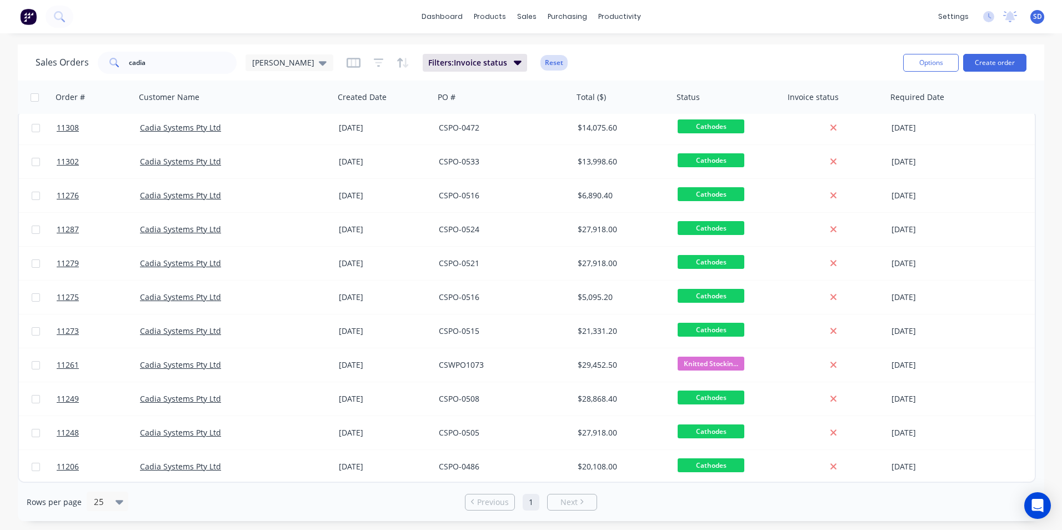  Describe the element at coordinates (501, 331) in the screenshot. I see `div: CSPO-0515` at that location.